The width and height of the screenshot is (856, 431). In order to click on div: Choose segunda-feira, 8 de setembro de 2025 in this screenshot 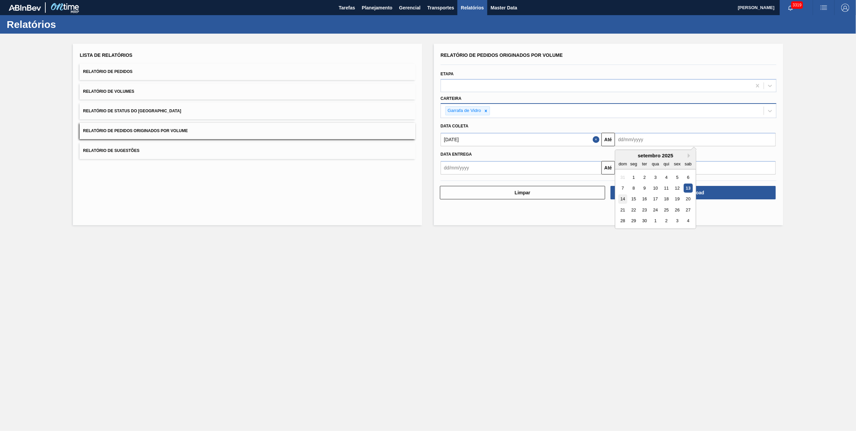, I will do `click(634, 188)`.